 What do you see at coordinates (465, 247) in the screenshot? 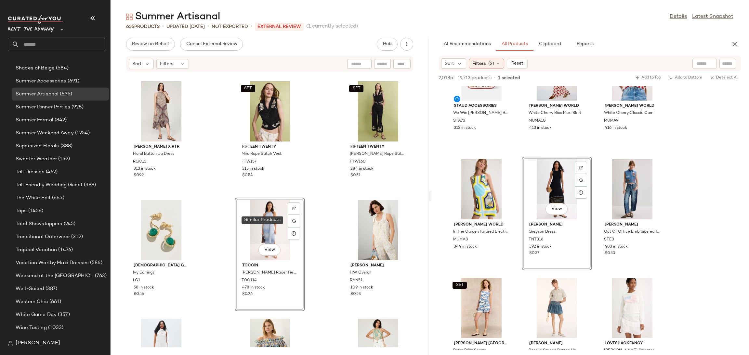
I see `span: 344 in stock` at bounding box center [465, 247].